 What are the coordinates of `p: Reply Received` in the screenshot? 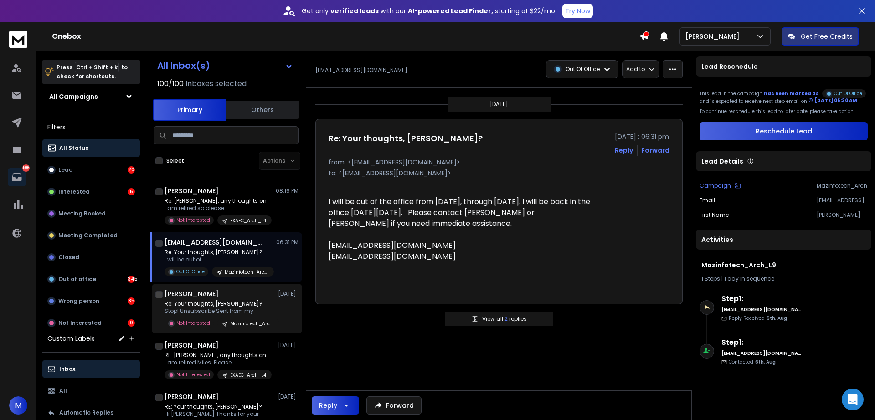 It's located at (758, 318).